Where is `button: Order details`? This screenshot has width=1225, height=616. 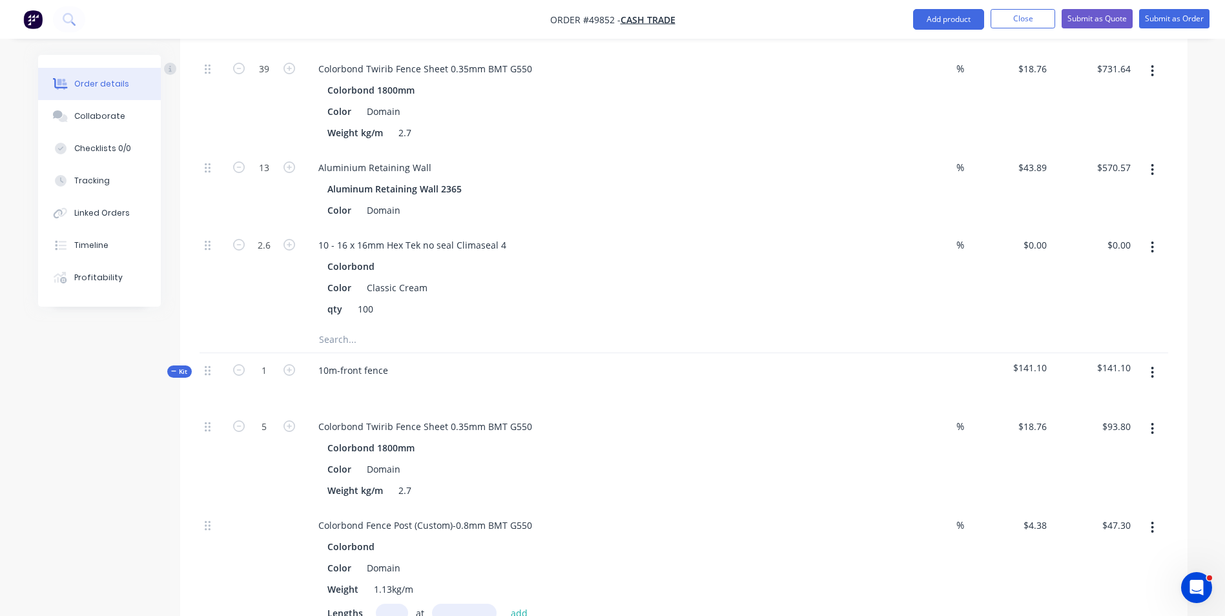 button: Order details is located at coordinates (99, 84).